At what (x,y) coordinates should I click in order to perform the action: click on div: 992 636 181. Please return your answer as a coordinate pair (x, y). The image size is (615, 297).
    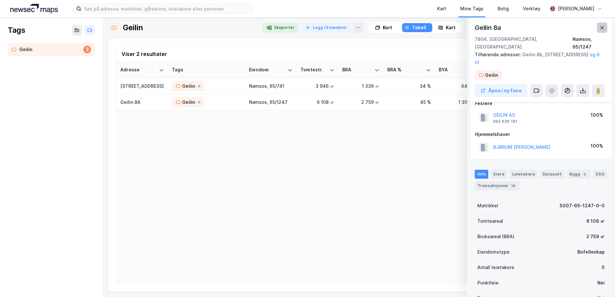
    Looking at the image, I should click on (505, 122).